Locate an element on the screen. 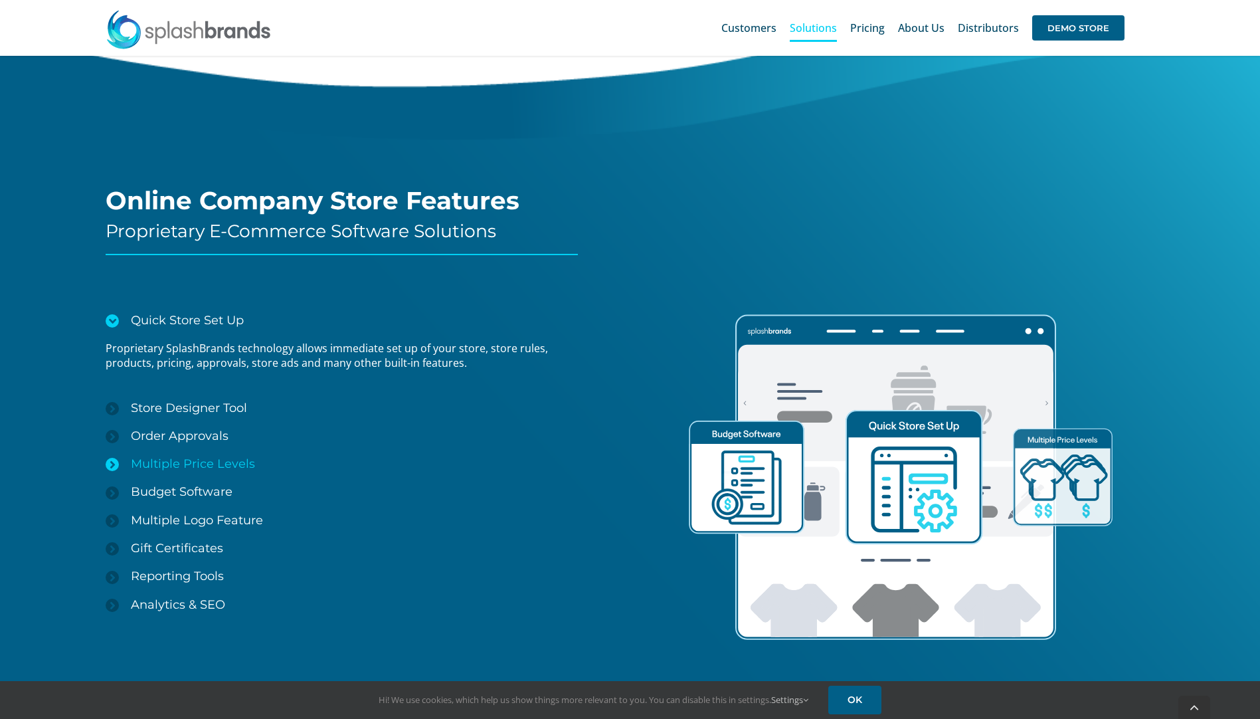  span: About Us is located at coordinates (921, 28).